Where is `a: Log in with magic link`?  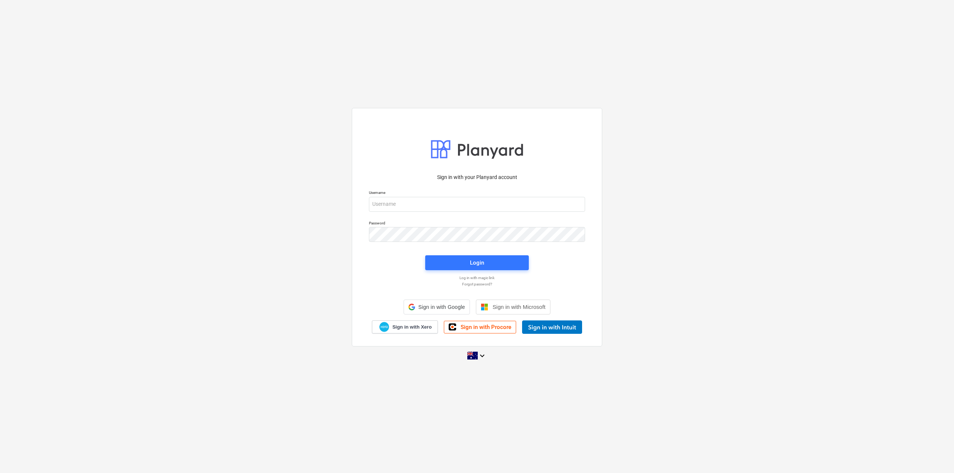
a: Log in with magic link is located at coordinates (477, 278).